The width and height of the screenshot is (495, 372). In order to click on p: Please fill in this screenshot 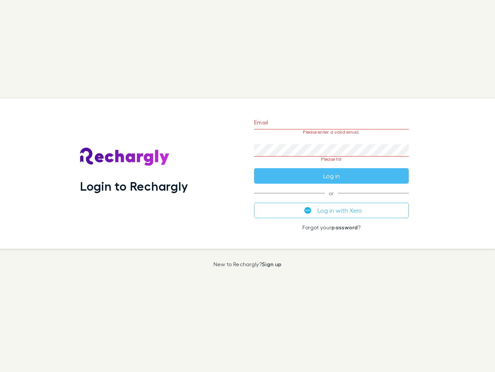, I will do `click(332, 159)`.